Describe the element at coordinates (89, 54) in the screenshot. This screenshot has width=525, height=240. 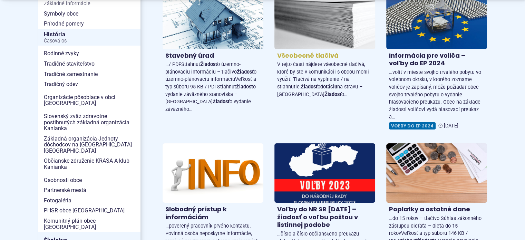
I see `a: Rodinné zvyky` at that location.